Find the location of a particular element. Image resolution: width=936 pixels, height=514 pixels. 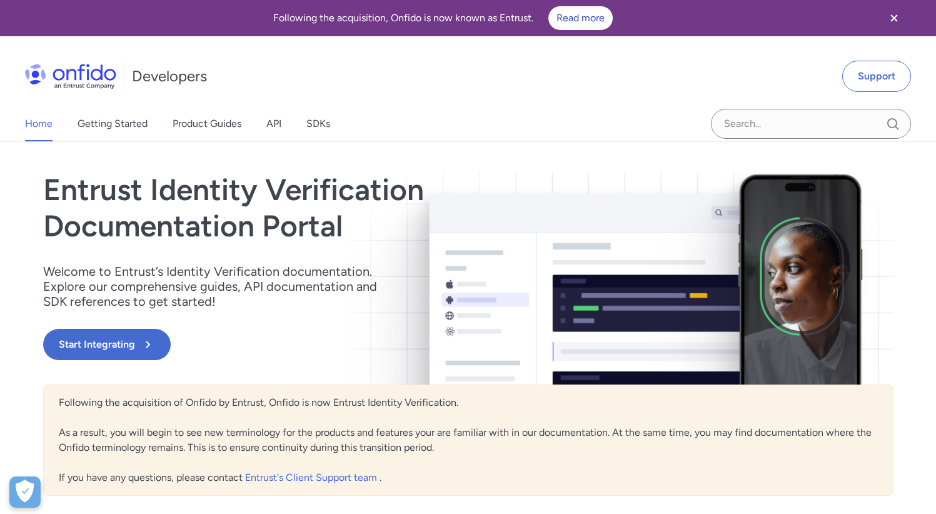

a: Start Integrating is located at coordinates (341, 344).